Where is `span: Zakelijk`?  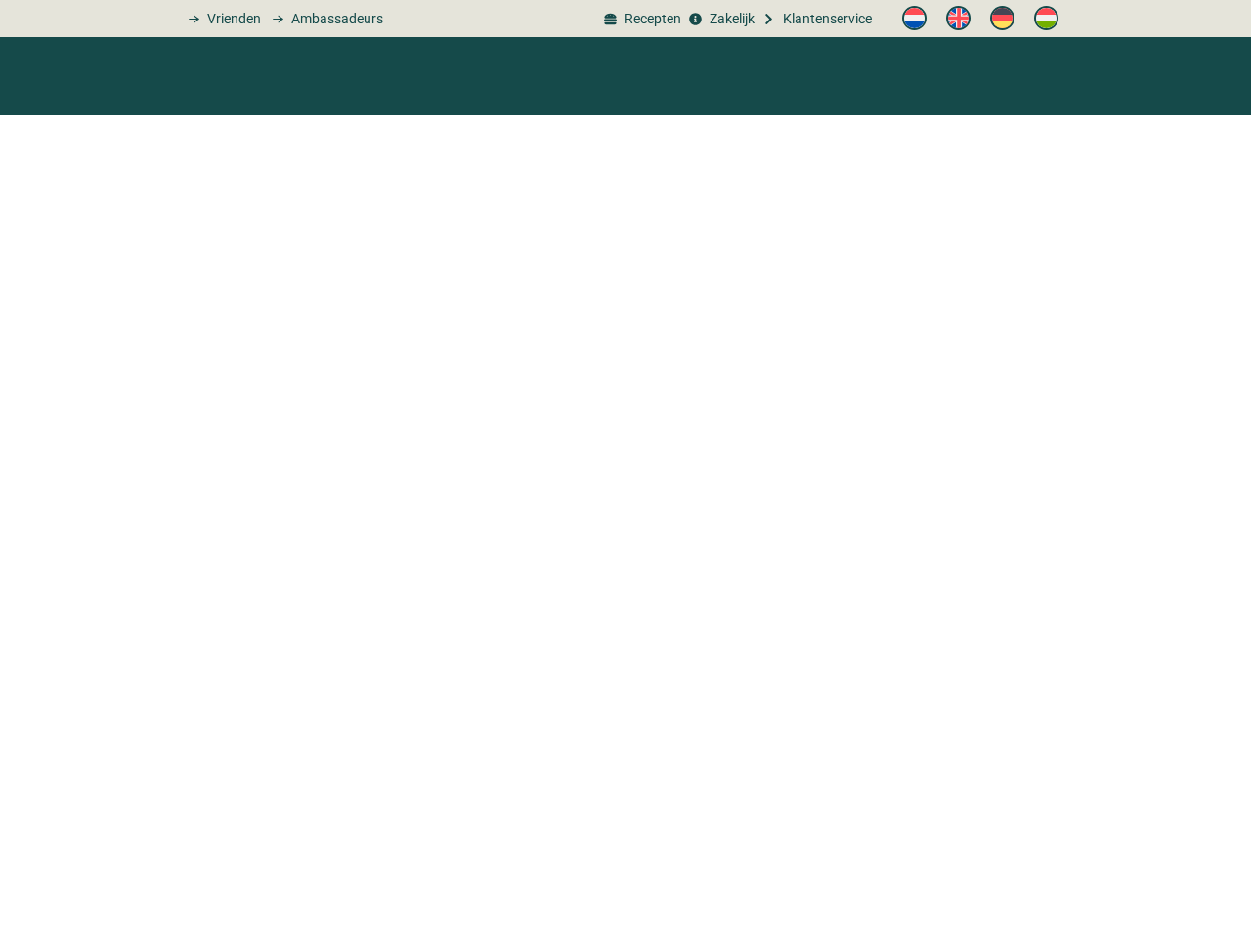 span: Zakelijk is located at coordinates (729, 19).